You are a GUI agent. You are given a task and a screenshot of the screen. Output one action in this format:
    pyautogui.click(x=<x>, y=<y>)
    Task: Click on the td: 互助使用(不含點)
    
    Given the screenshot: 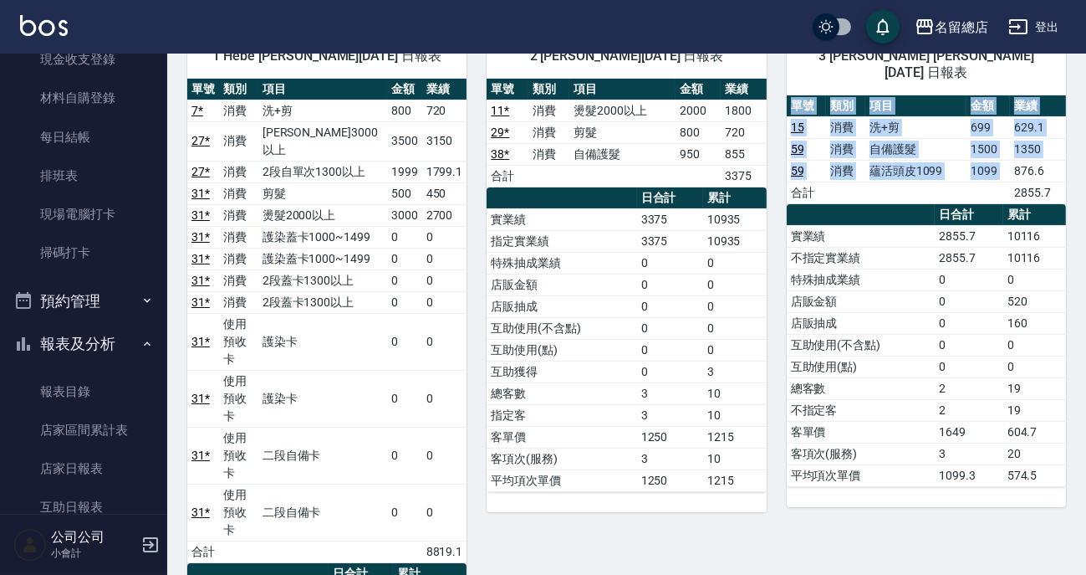 What is the action you would take?
    pyautogui.click(x=561, y=328)
    